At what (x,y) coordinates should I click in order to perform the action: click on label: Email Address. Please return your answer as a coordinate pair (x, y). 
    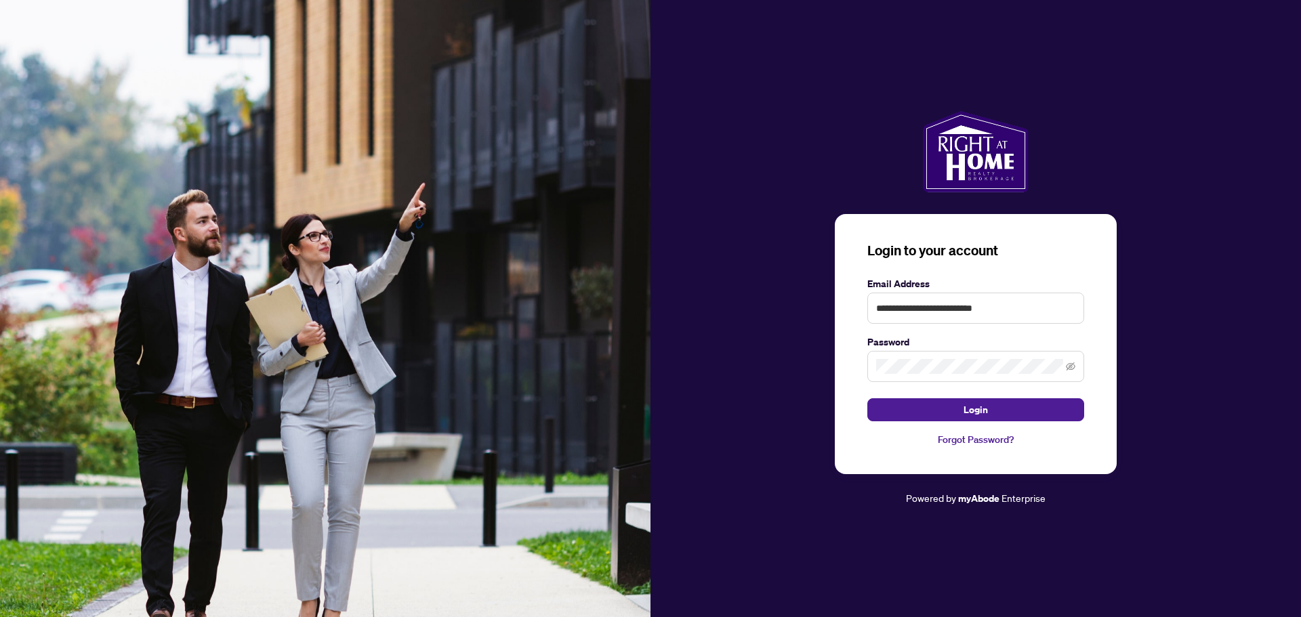
    Looking at the image, I should click on (976, 284).